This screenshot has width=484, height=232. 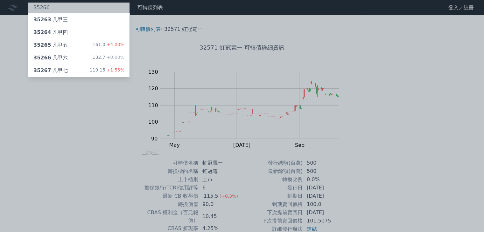 What do you see at coordinates (42, 32) in the screenshot?
I see `span: 35264` at bounding box center [42, 32].